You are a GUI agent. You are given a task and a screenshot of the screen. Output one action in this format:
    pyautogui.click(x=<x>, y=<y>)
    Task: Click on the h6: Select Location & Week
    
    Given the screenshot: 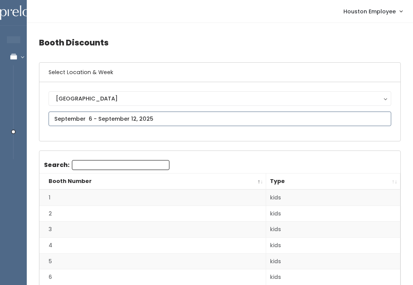 What is the action you would take?
    pyautogui.click(x=220, y=72)
    